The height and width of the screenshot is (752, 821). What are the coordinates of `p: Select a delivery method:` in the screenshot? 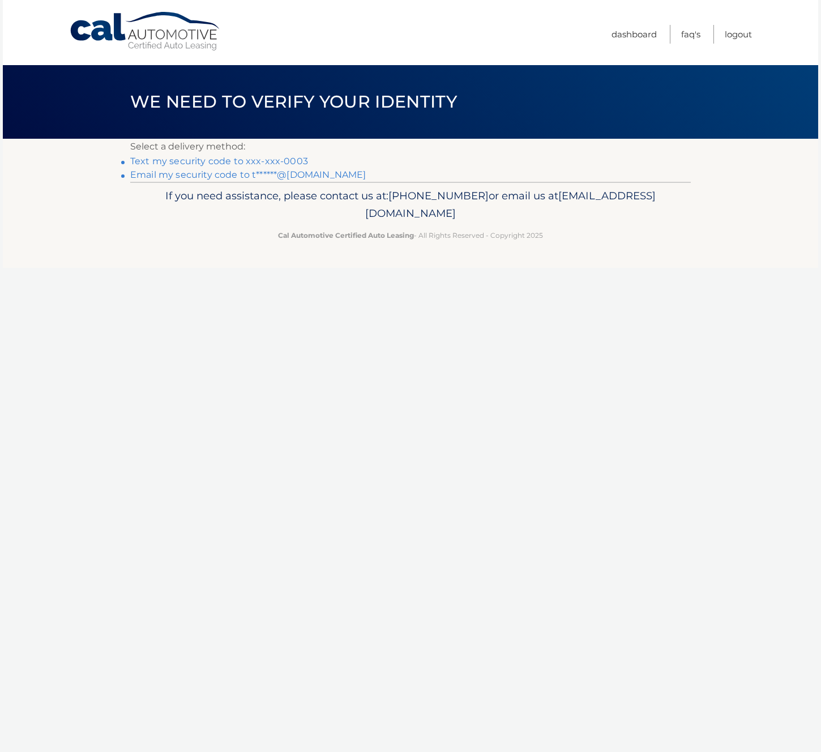 It's located at (411, 147).